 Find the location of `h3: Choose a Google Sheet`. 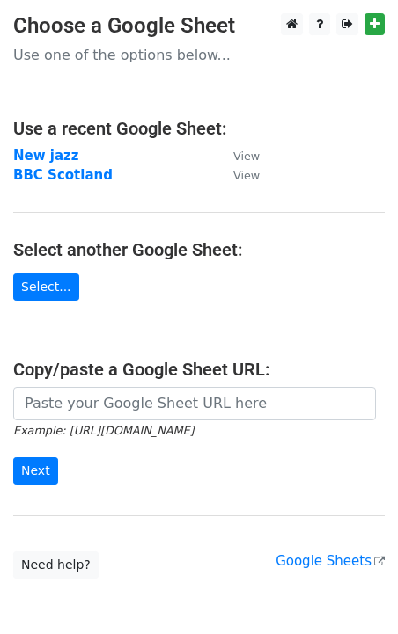

h3: Choose a Google Sheet is located at coordinates (199, 26).